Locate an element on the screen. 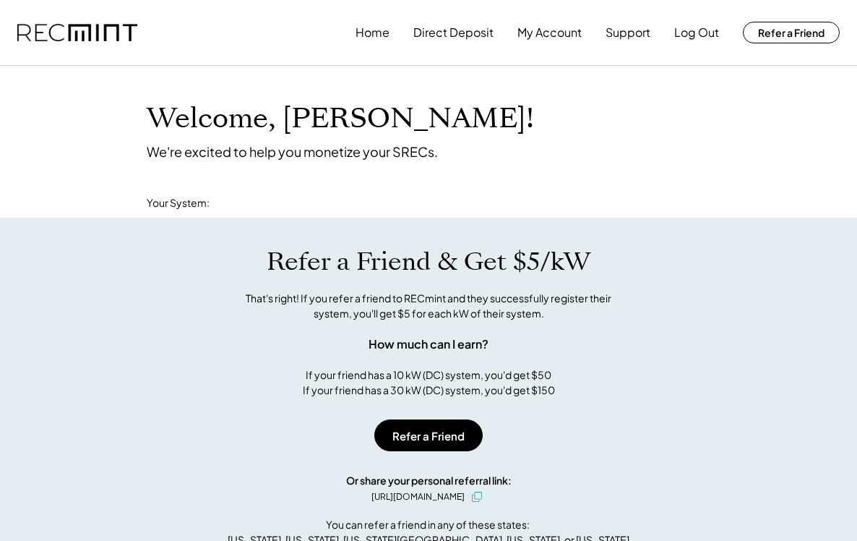 The image size is (857, 541). div: How much can I earn? is located at coordinates (429, 344).